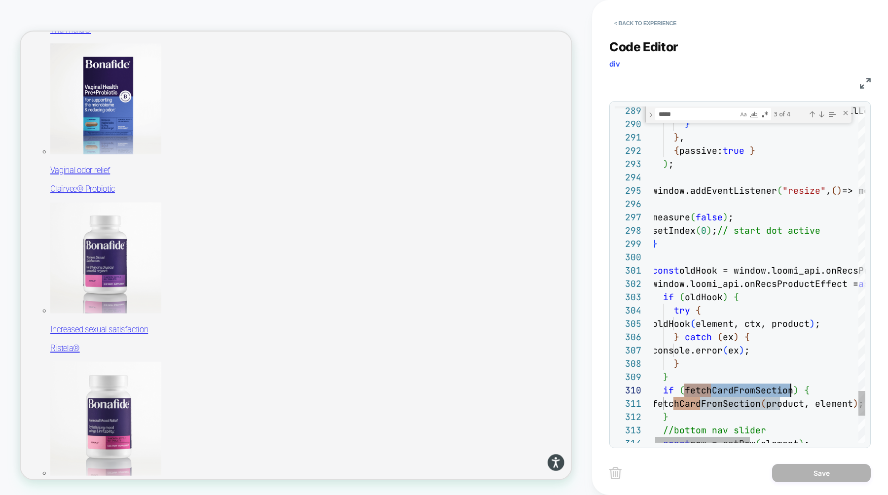 The width and height of the screenshot is (888, 495). What do you see at coordinates (628, 310) in the screenshot?
I see `div: 304` at bounding box center [628, 310].